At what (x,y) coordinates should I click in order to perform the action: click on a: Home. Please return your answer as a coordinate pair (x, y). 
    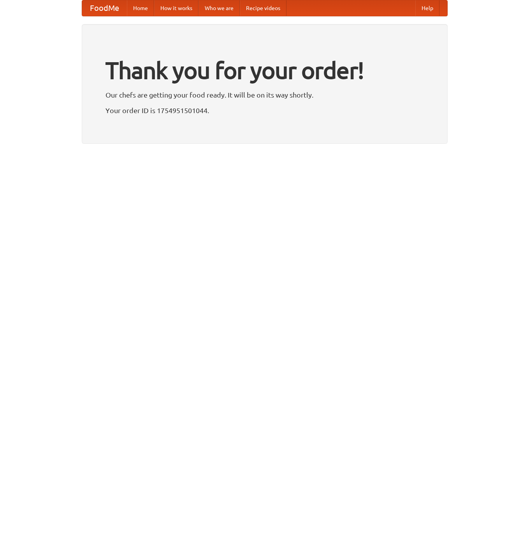
    Looking at the image, I should click on (140, 8).